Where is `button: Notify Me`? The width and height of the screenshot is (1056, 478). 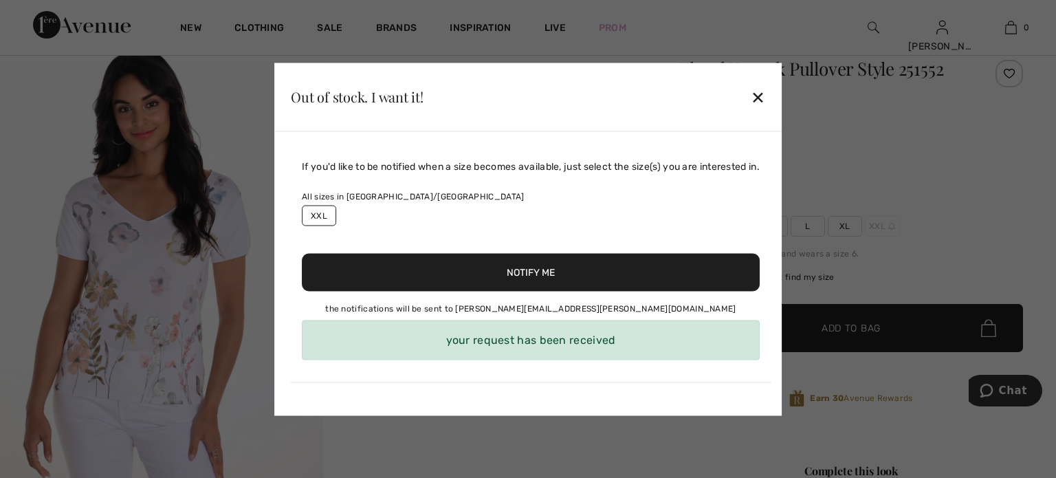 button: Notify Me is located at coordinates (531, 272).